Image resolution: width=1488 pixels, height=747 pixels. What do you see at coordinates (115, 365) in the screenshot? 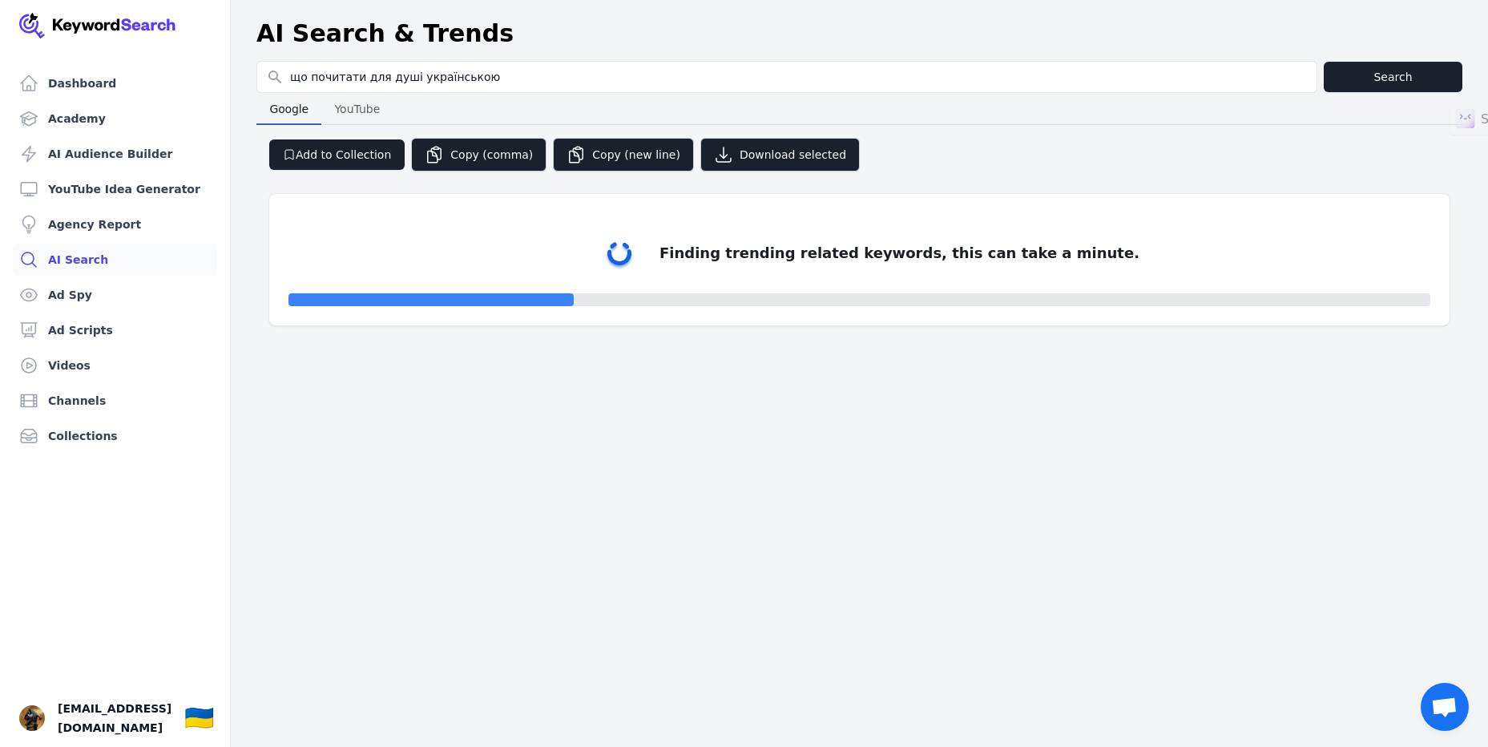
I see `a: Videos` at bounding box center [115, 365].